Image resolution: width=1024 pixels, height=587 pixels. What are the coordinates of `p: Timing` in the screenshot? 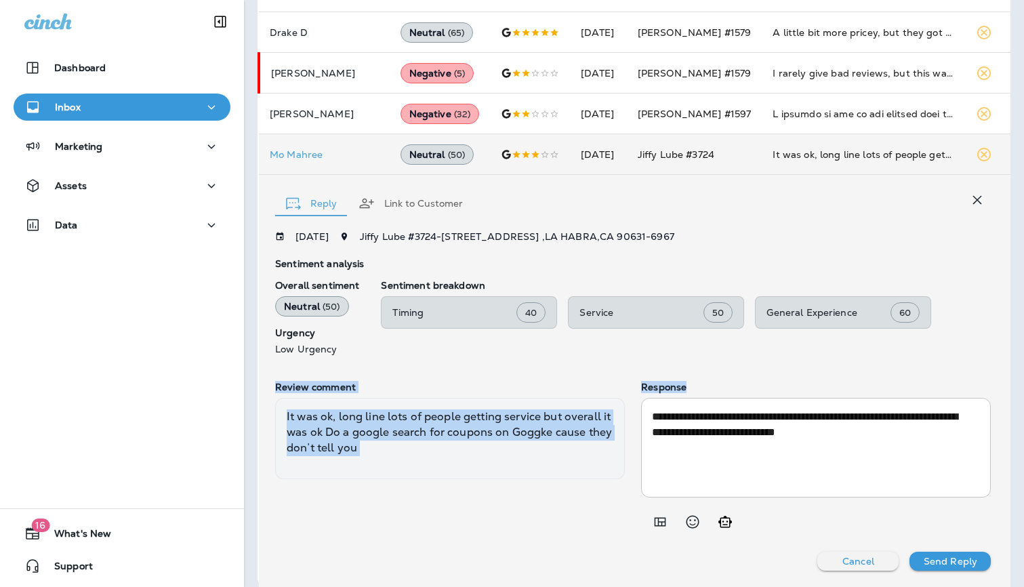 It's located at (454, 313).